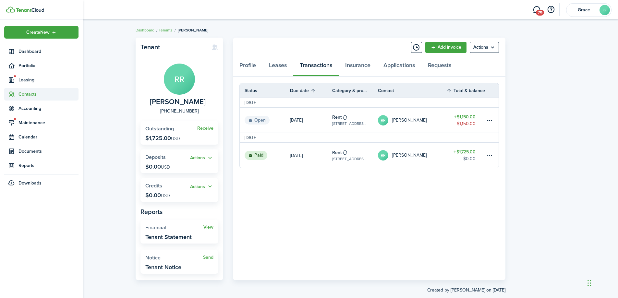 Image resolution: width=618 pixels, height=298 pixels. What do you see at coordinates (551, 10) in the screenshot?
I see `button: Open resource center` at bounding box center [551, 10].